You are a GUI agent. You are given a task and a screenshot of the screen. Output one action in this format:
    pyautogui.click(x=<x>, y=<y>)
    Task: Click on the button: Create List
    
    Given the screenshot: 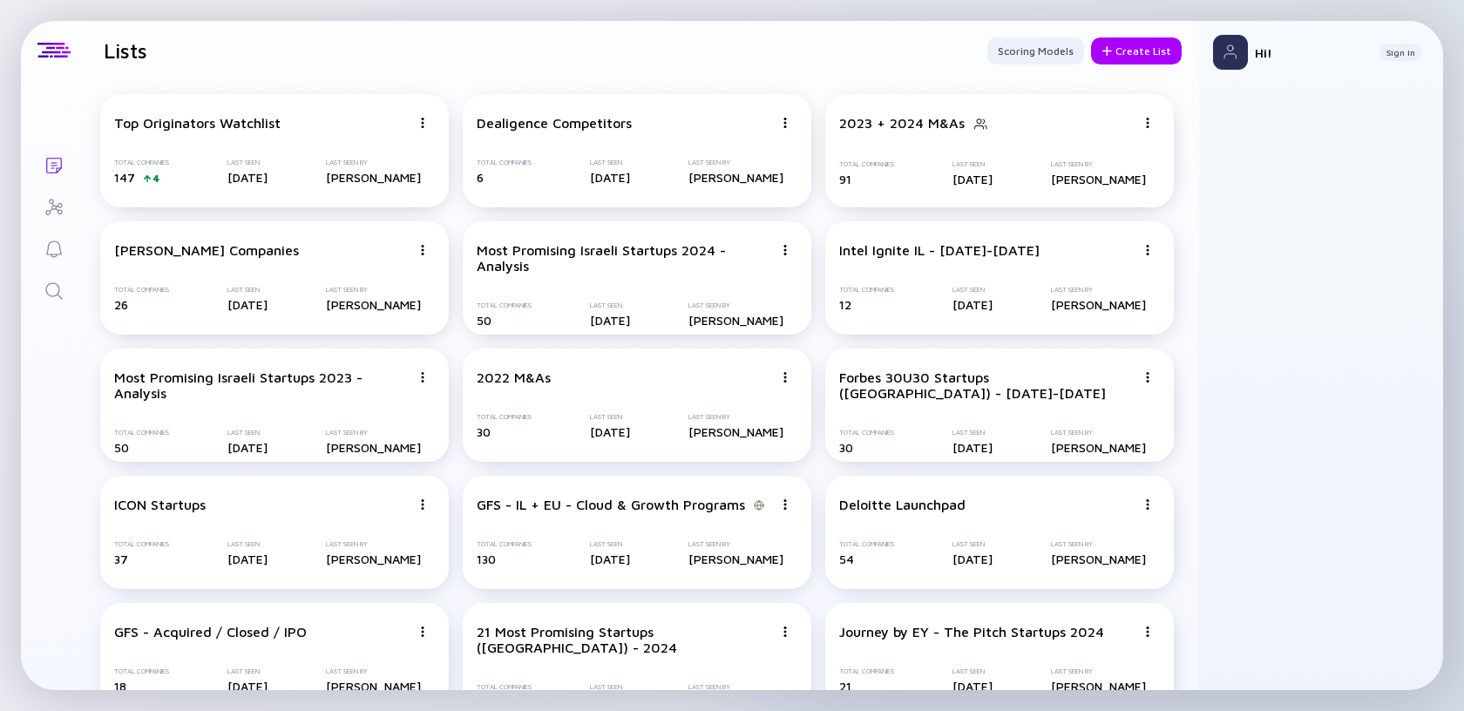 What is the action you would take?
    pyautogui.click(x=1136, y=51)
    